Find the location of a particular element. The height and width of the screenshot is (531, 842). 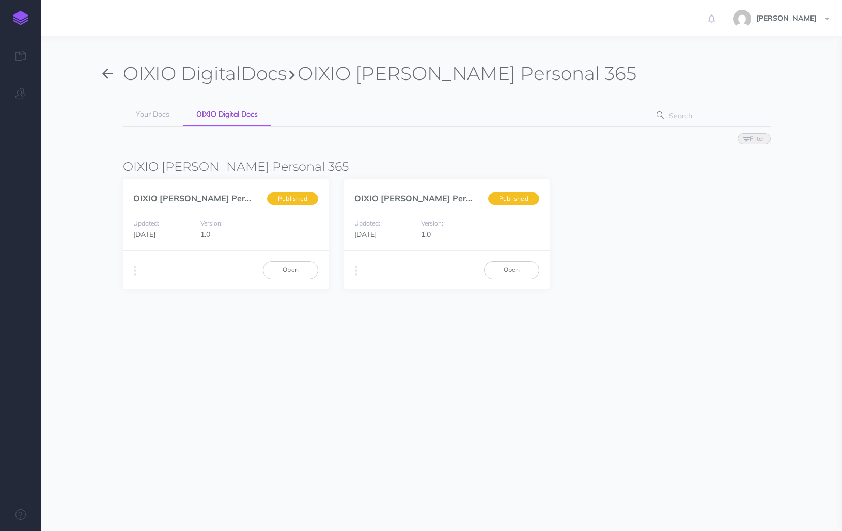

a: Your Docs is located at coordinates (152, 115).